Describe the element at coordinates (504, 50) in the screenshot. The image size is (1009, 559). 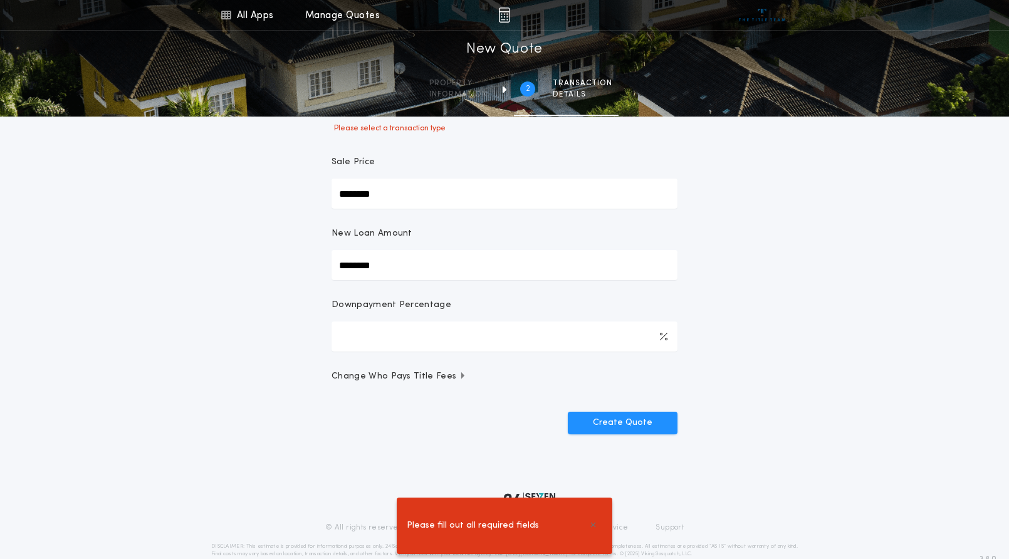
I see `h1: New Quote` at that location.